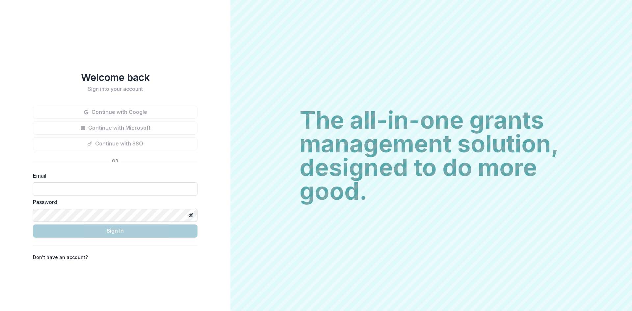 This screenshot has height=311, width=632. Describe the element at coordinates (113, 202) in the screenshot. I see `label: Password` at that location.